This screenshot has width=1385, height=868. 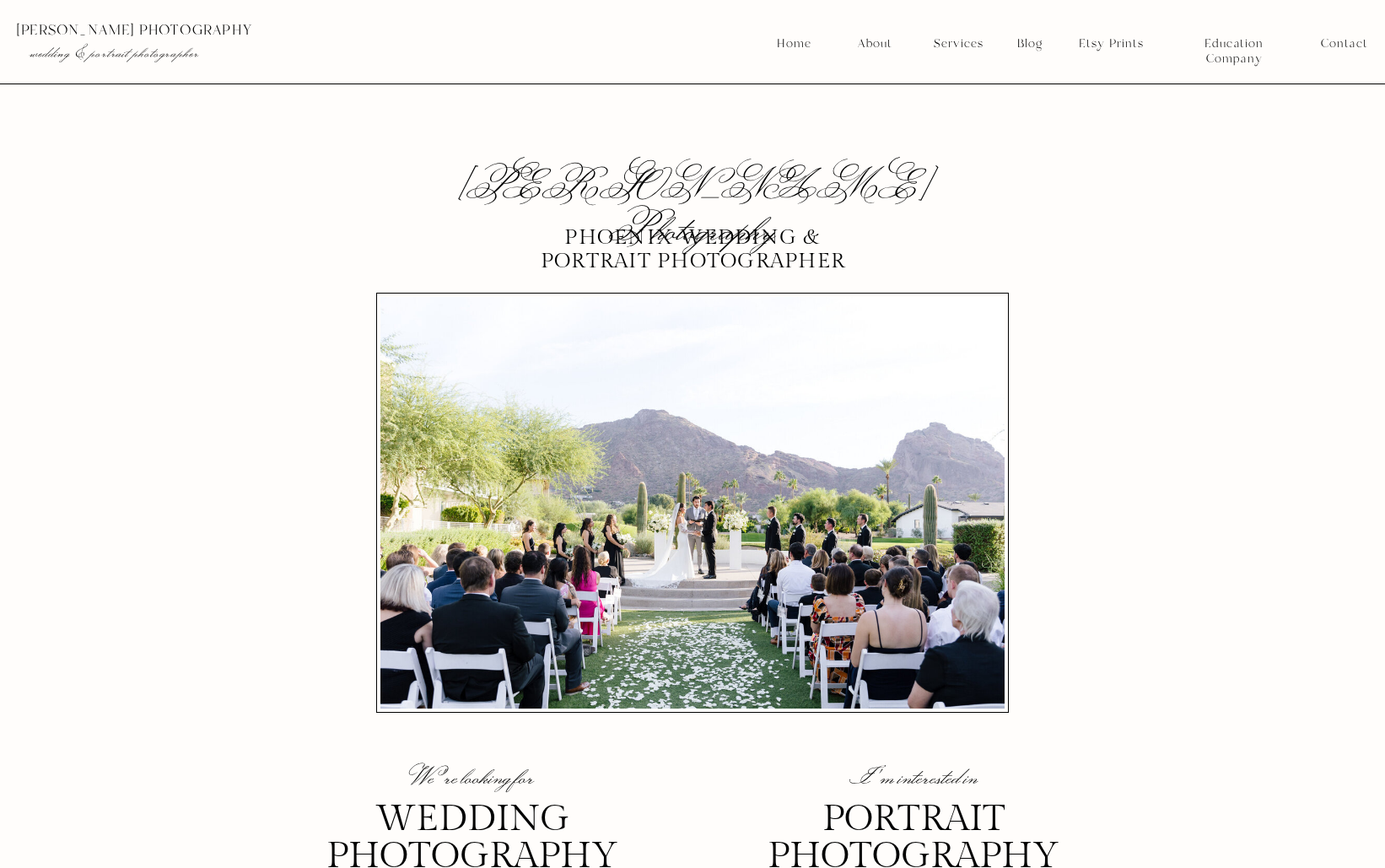 I want to click on p: I'm interested in, so click(x=913, y=778).